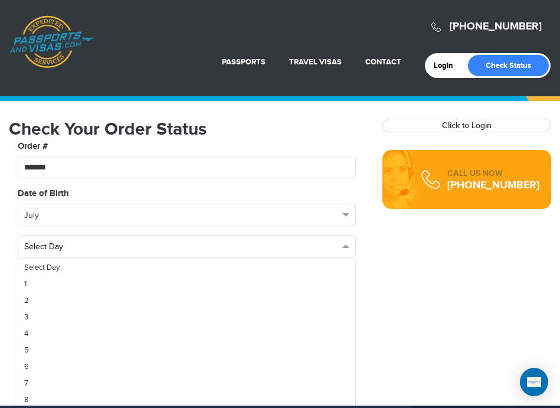  Describe the element at coordinates (187, 129) in the screenshot. I see `h1: Check Your Order Status` at that location.